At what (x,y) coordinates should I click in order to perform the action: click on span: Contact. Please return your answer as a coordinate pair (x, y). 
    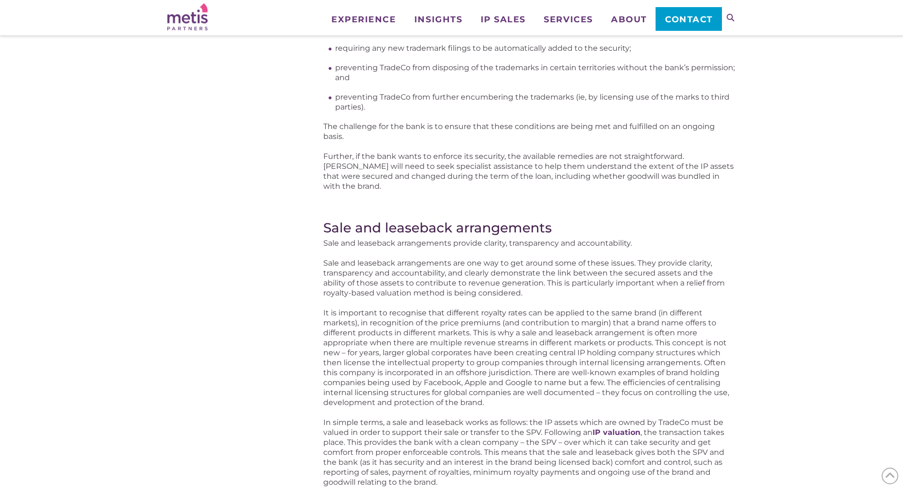
    Looking at the image, I should click on (689, 19).